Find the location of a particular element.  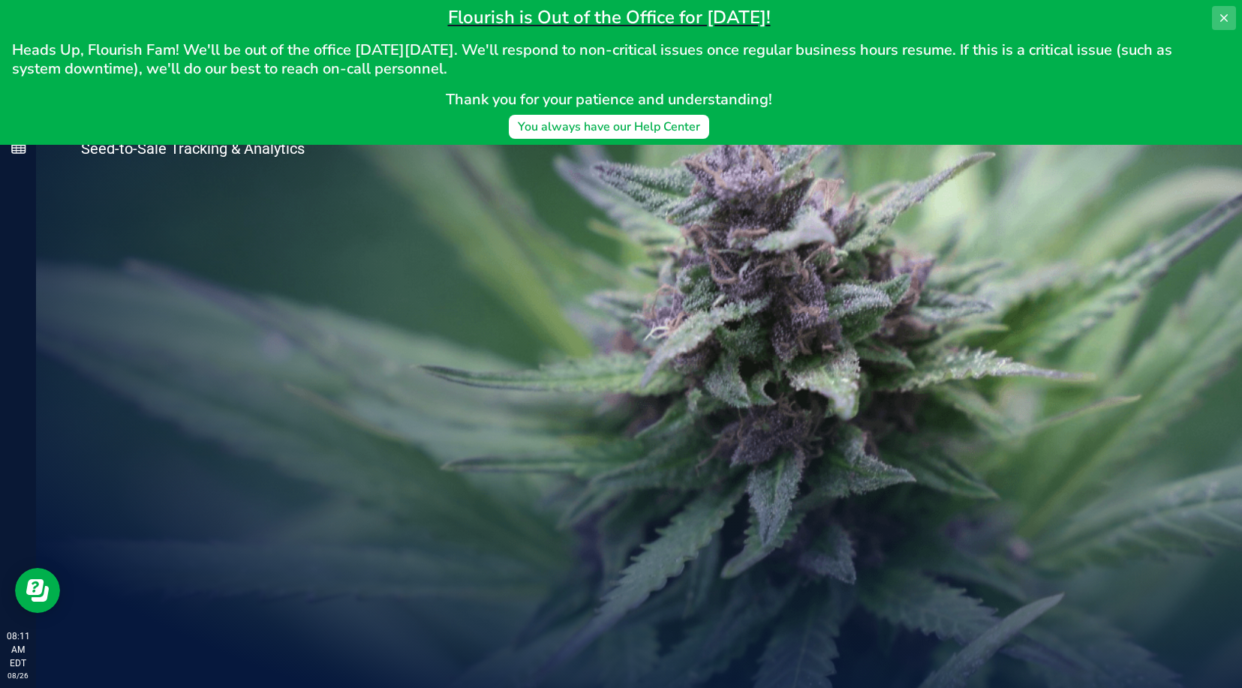

div: You always have our Help Center is located at coordinates (609, 127).